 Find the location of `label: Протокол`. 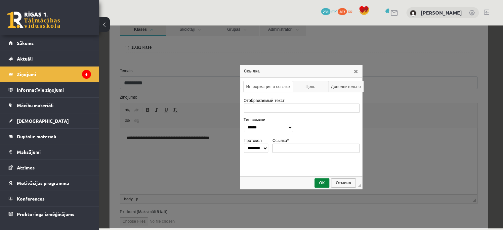

label: Протокол is located at coordinates (153, 115).